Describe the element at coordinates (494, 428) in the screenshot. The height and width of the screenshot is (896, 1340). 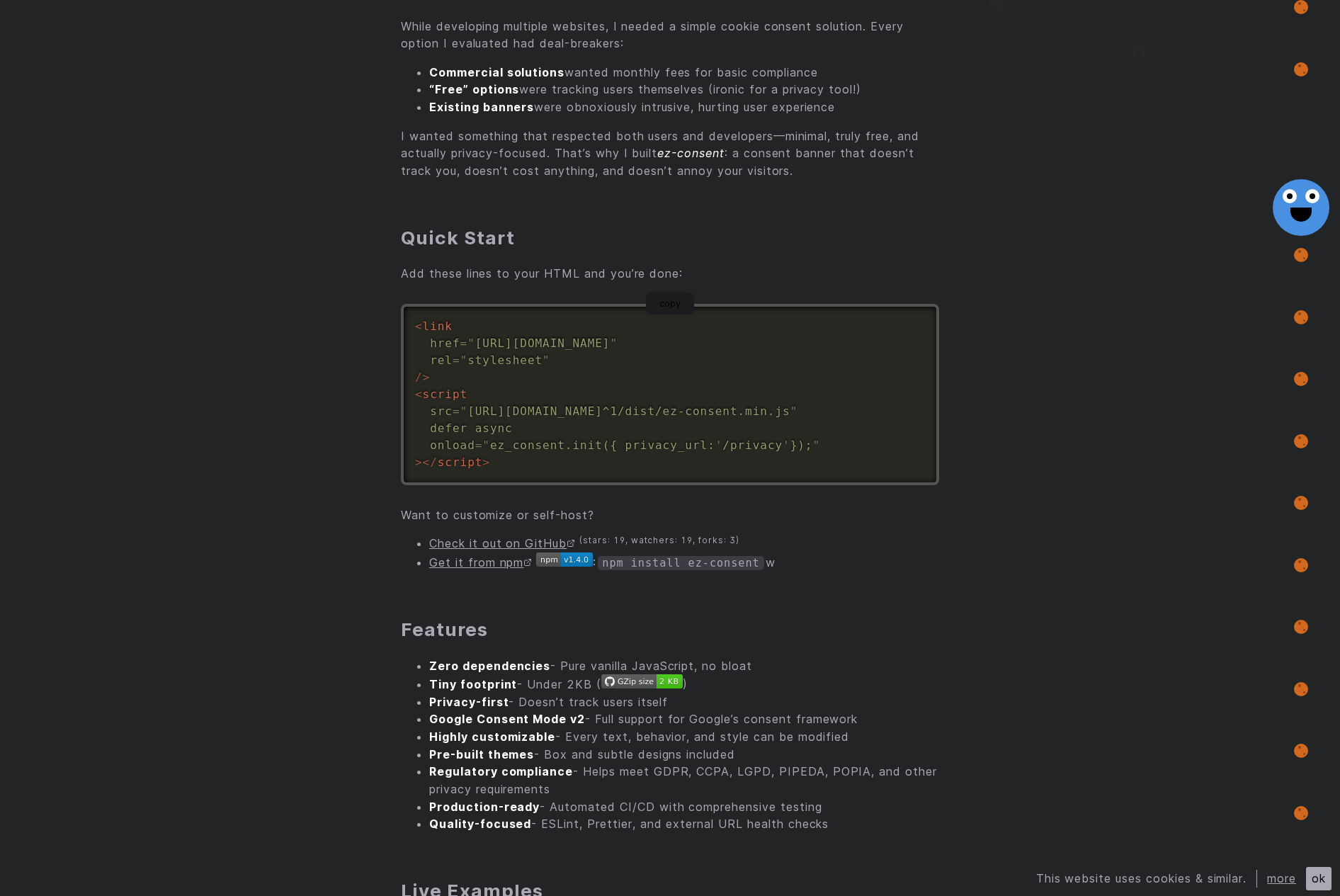
I see `span: async` at that location.